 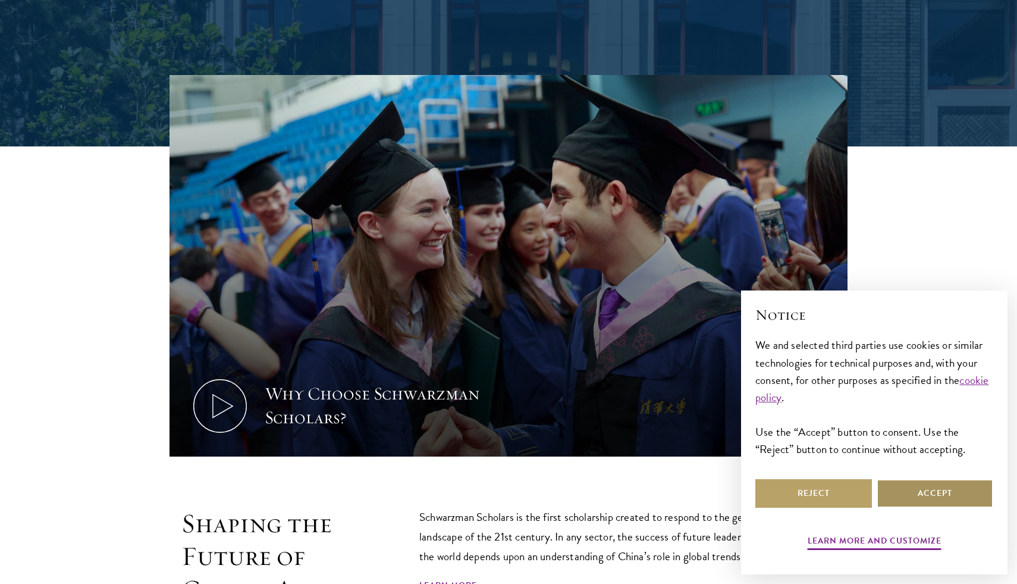 I want to click on button: Reject, so click(x=814, y=493).